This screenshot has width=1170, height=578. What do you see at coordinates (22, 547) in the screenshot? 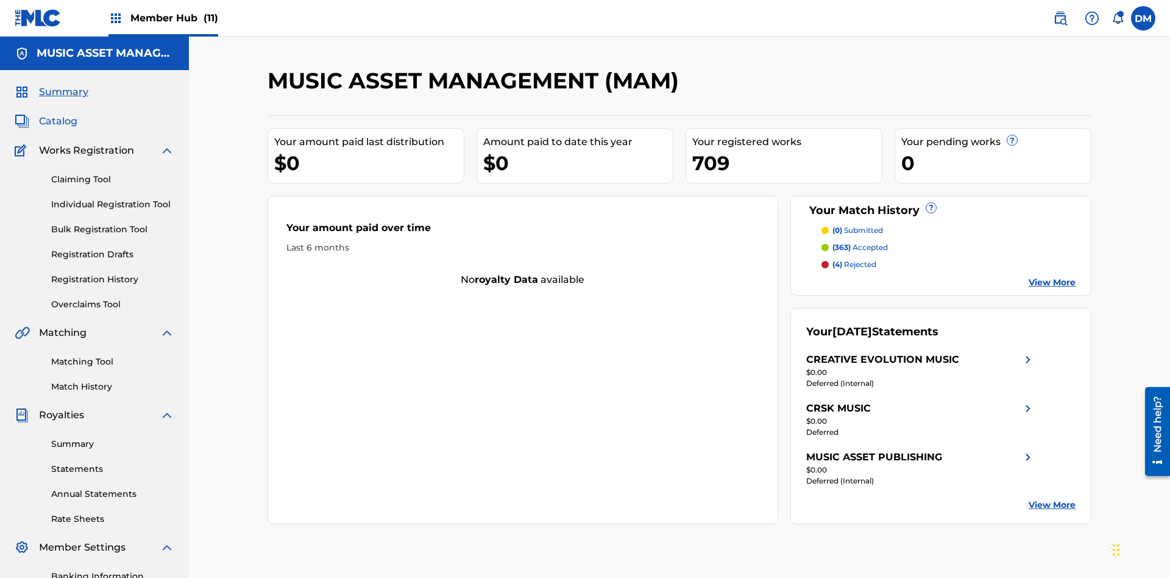
I see `img: Member Settings` at bounding box center [22, 547].